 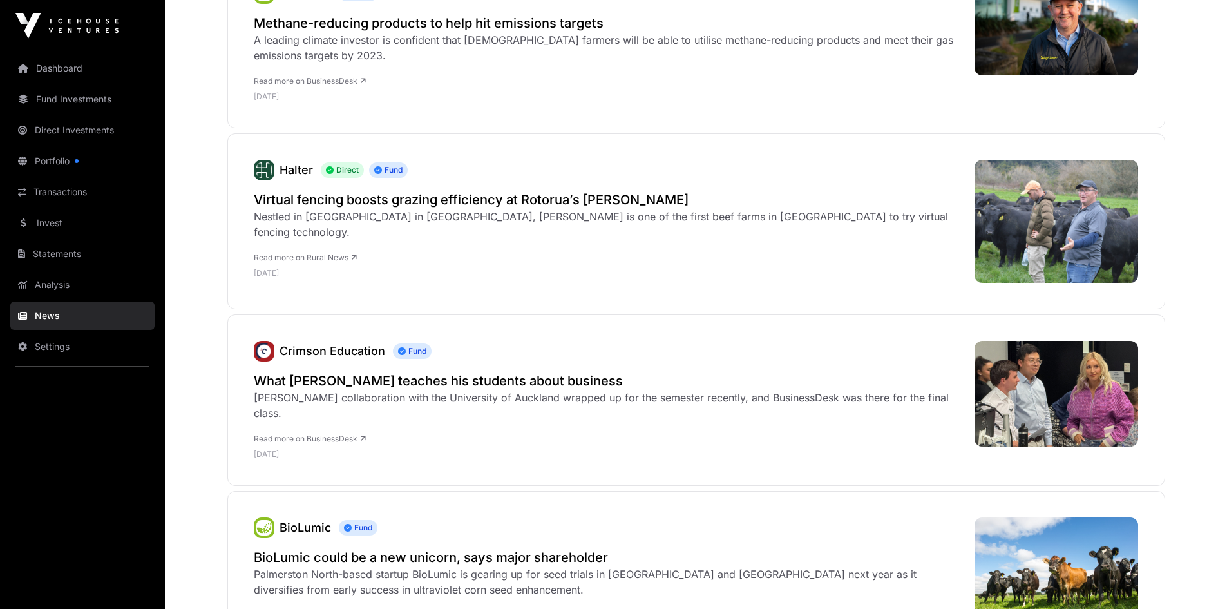 What do you see at coordinates (82, 161) in the screenshot?
I see `a: Portfolio` at bounding box center [82, 161].